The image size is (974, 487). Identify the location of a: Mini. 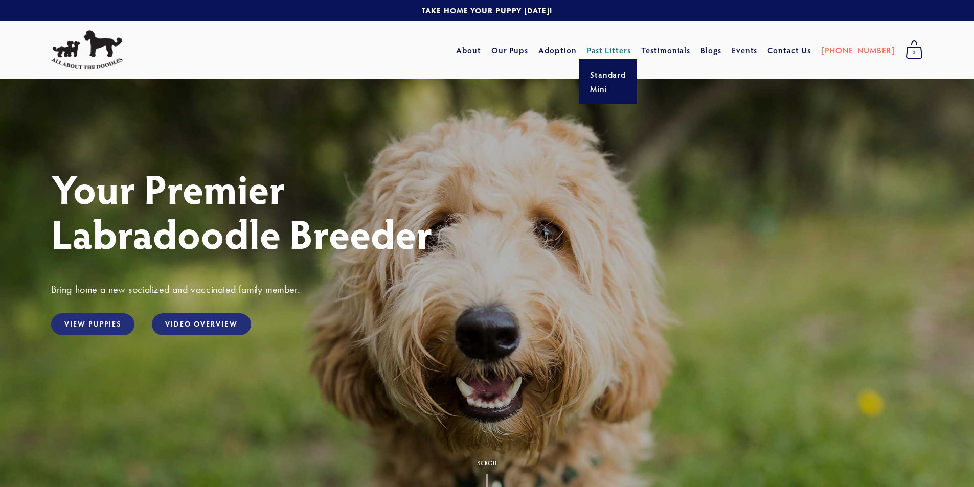
(608, 89).